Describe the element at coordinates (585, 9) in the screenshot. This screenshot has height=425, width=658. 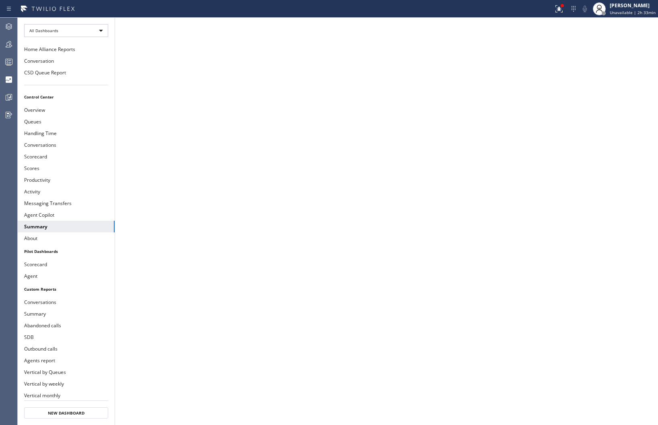
I see `button: Mute` at that location.